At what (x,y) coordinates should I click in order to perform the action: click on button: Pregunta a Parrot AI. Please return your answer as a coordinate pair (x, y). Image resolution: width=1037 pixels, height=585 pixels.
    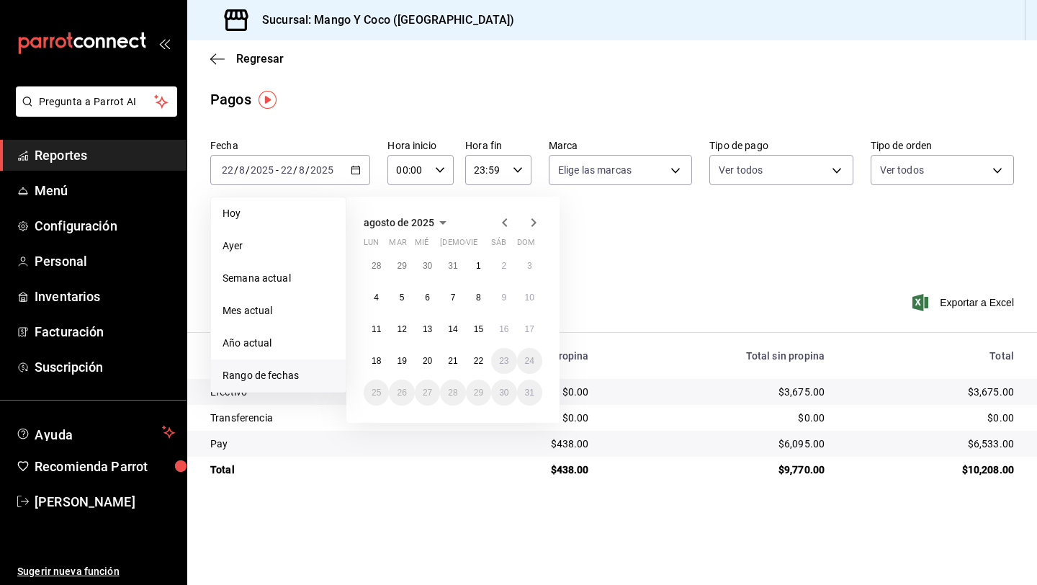
    Looking at the image, I should click on (97, 102).